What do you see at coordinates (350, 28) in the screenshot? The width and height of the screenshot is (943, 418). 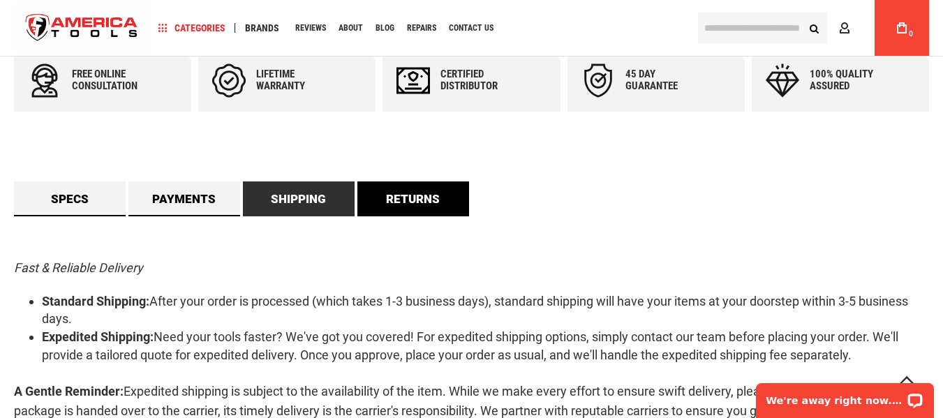 I see `a: About` at bounding box center [350, 28].